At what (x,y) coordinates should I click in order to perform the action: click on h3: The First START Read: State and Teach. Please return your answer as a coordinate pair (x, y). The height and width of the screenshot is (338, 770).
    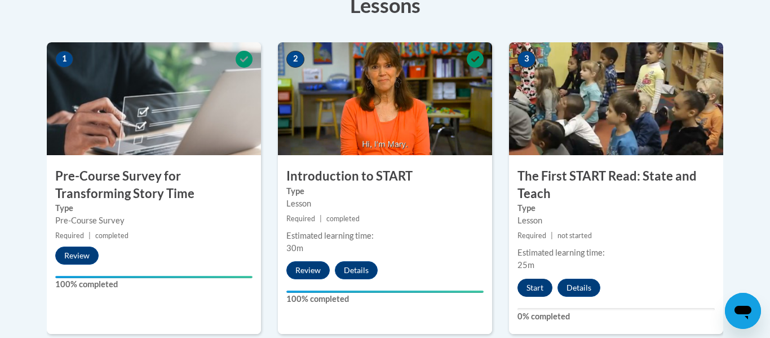
    Looking at the image, I should click on (616, 185).